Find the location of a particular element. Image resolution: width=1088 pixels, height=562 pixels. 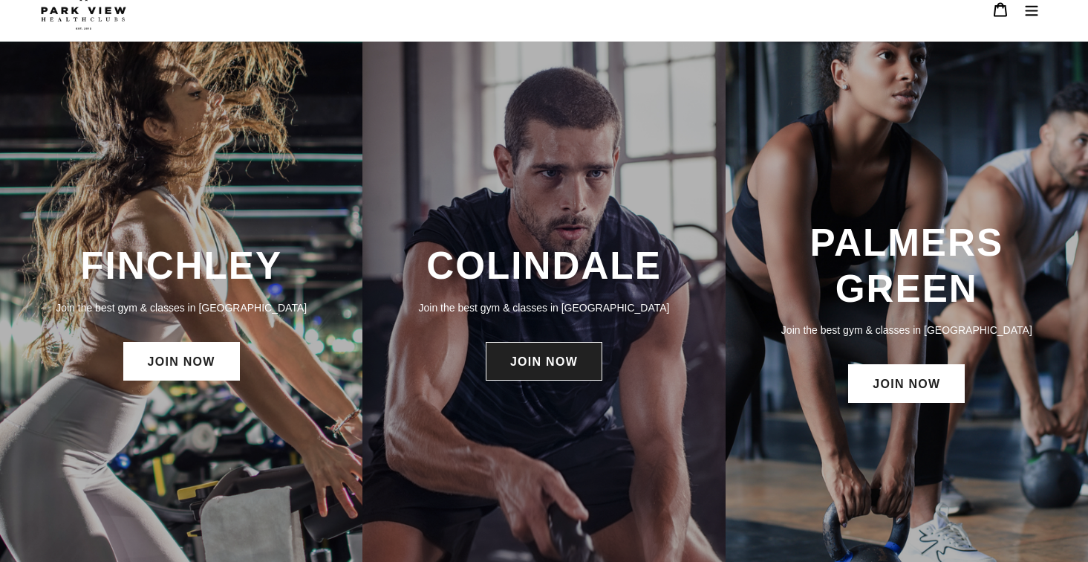

h3: FINCHLEY is located at coordinates (181, 265).